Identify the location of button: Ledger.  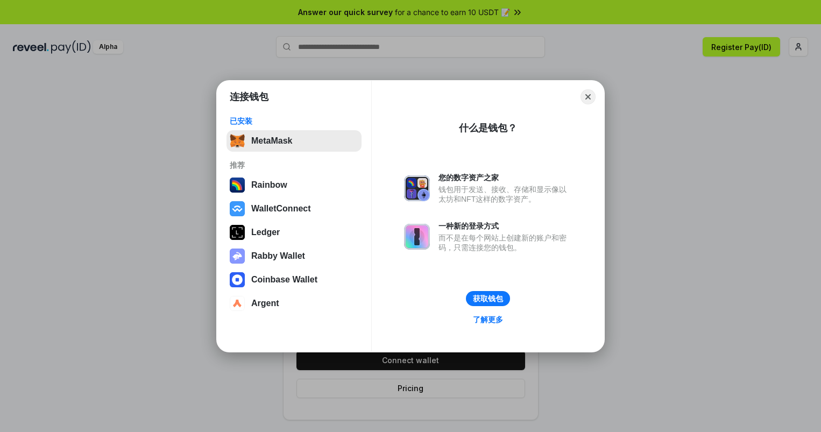
(294, 232).